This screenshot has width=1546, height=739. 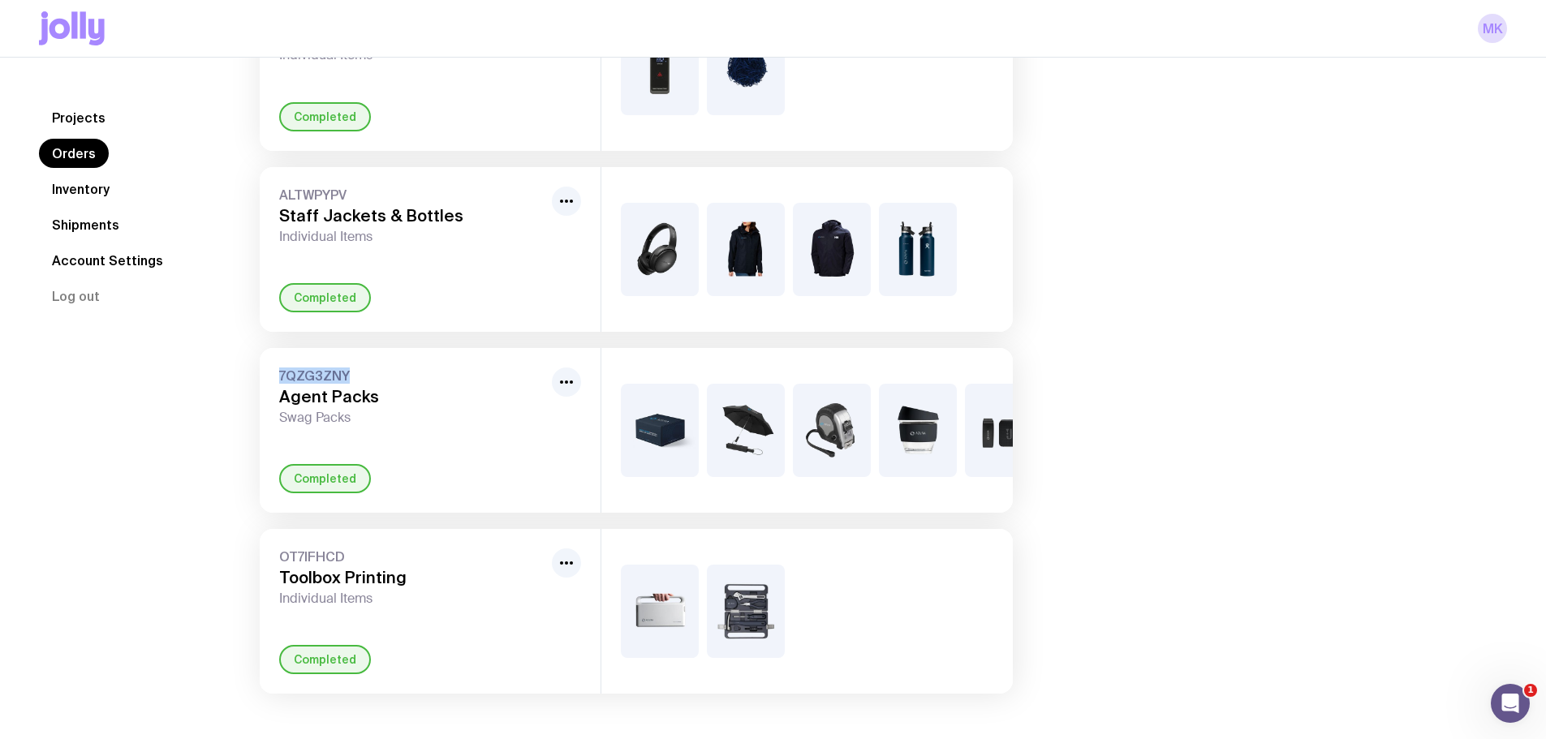 What do you see at coordinates (412, 418) in the screenshot?
I see `span: Swag Packs` at bounding box center [412, 418].